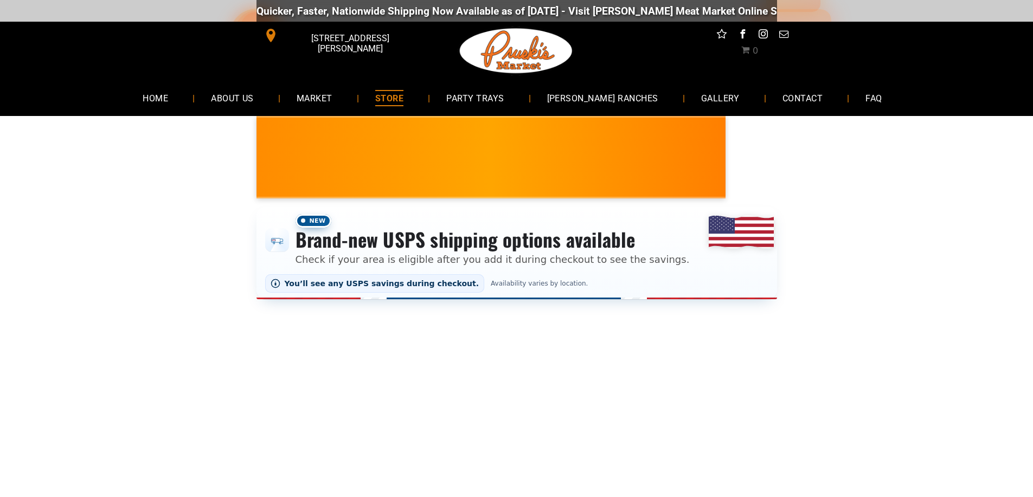  Describe the element at coordinates (720, 98) in the screenshot. I see `a: GALLERY` at that location.